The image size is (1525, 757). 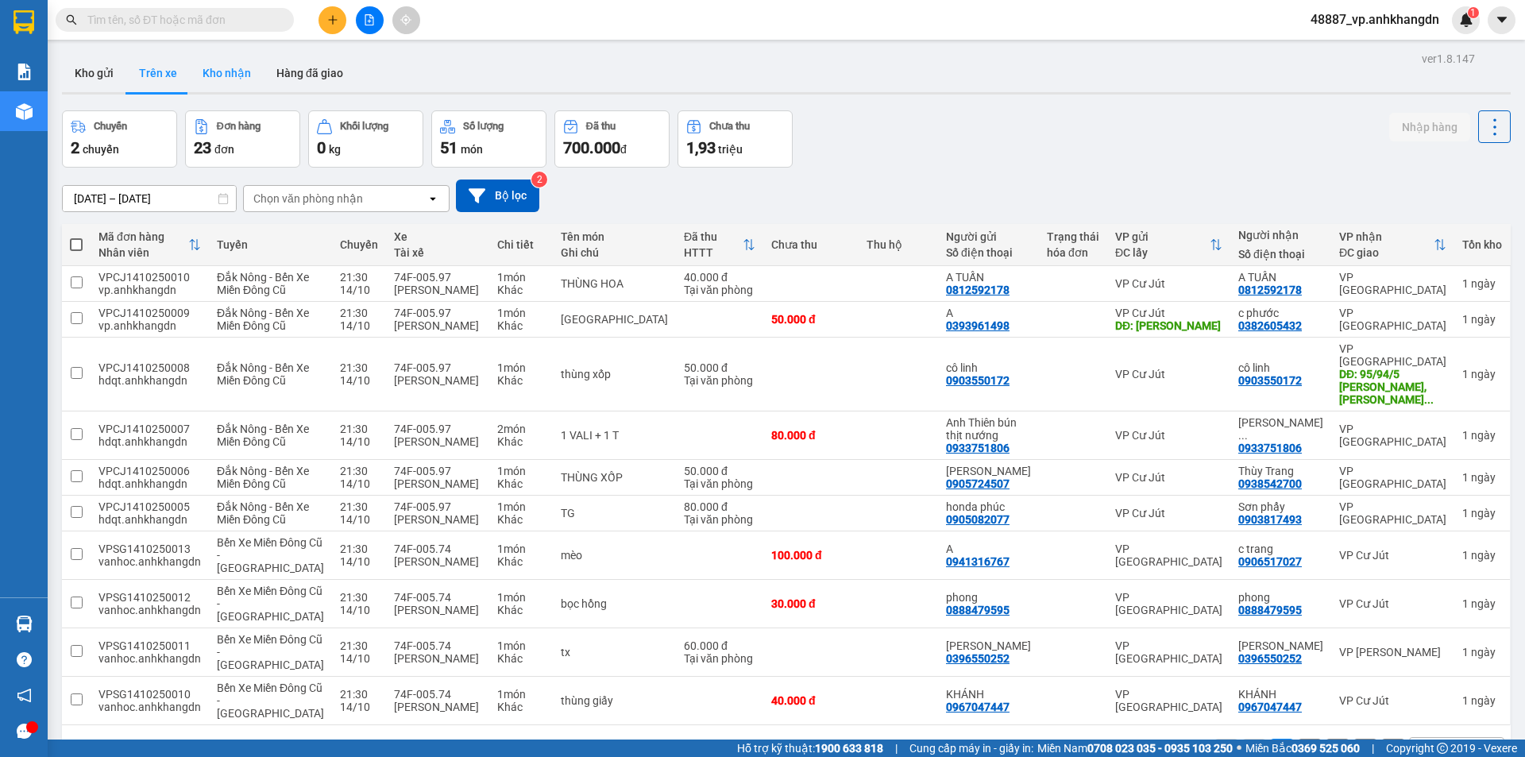 What do you see at coordinates (811, 604) in the screenshot?
I see `div: 30.000 đ` at bounding box center [811, 604].